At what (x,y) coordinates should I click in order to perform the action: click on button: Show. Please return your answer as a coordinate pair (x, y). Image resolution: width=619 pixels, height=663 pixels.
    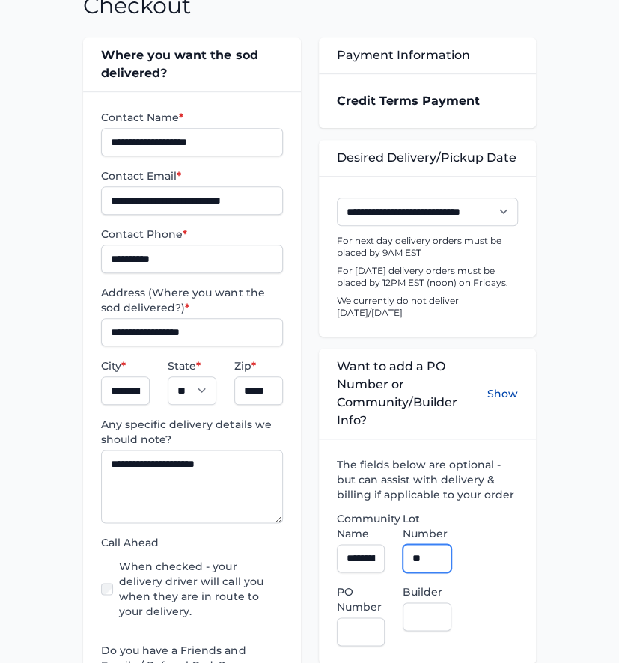
    Looking at the image, I should click on (502, 394).